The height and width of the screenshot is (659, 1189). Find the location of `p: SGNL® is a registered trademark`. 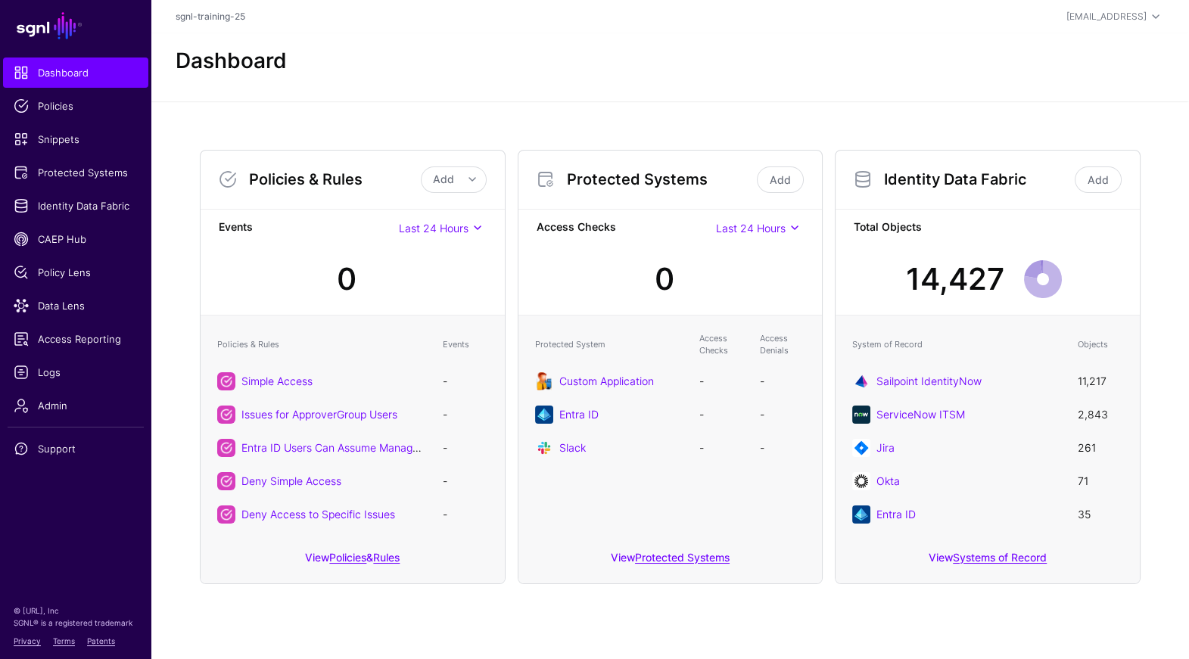

p: SGNL® is a registered trademark is located at coordinates (76, 623).